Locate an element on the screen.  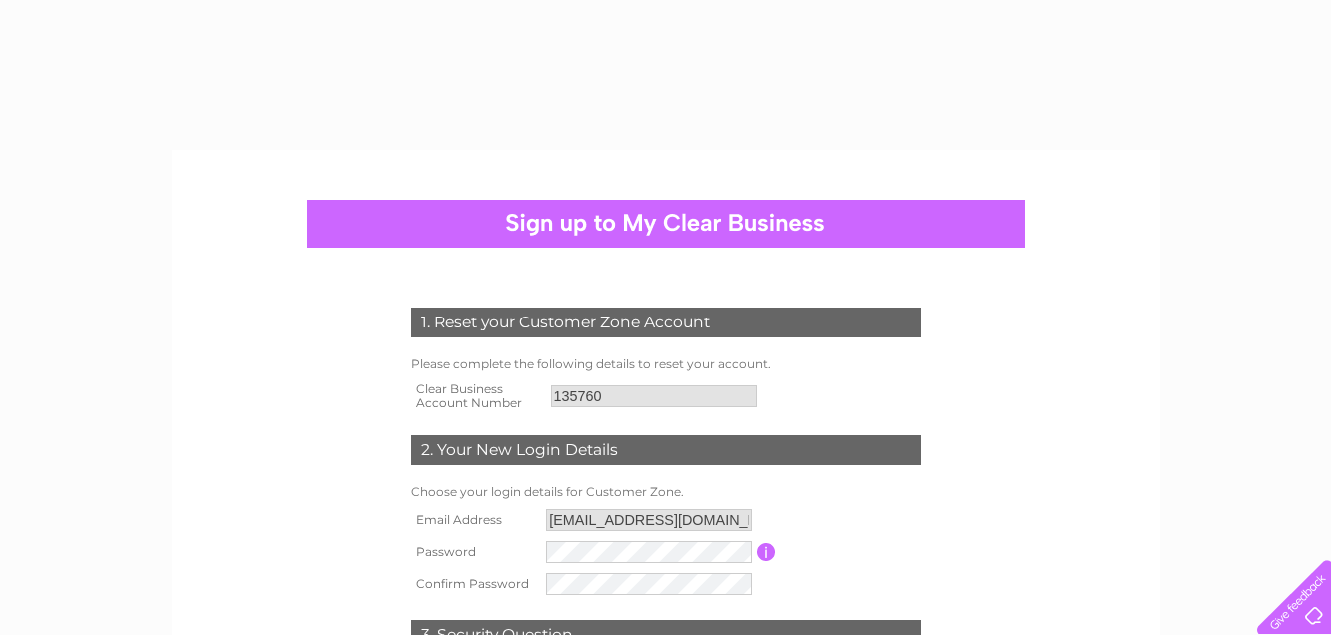
th: Clear Business Account Number is located at coordinates (476, 396).